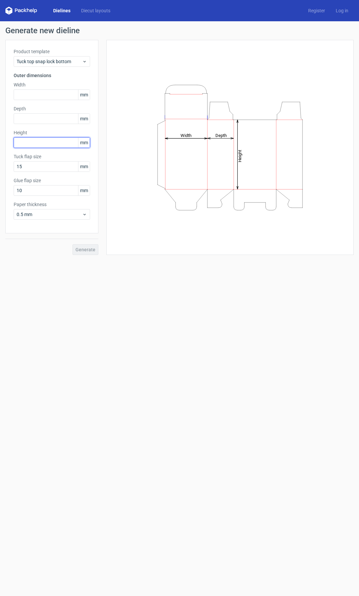 This screenshot has width=359, height=596. I want to click on a: Diecut layouts, so click(96, 11).